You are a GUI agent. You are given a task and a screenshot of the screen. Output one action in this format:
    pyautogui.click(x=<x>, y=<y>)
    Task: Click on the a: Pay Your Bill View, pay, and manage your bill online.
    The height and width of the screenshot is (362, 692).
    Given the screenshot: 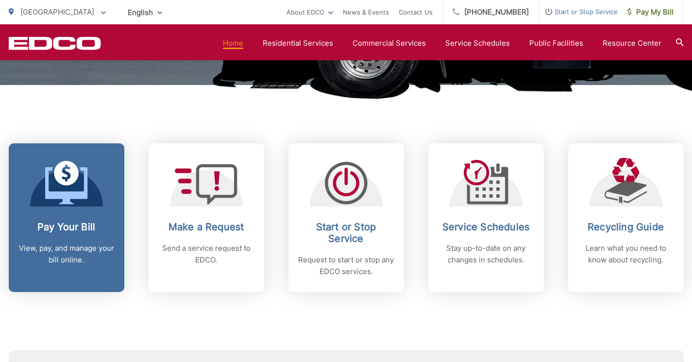 What is the action you would take?
    pyautogui.click(x=67, y=218)
    